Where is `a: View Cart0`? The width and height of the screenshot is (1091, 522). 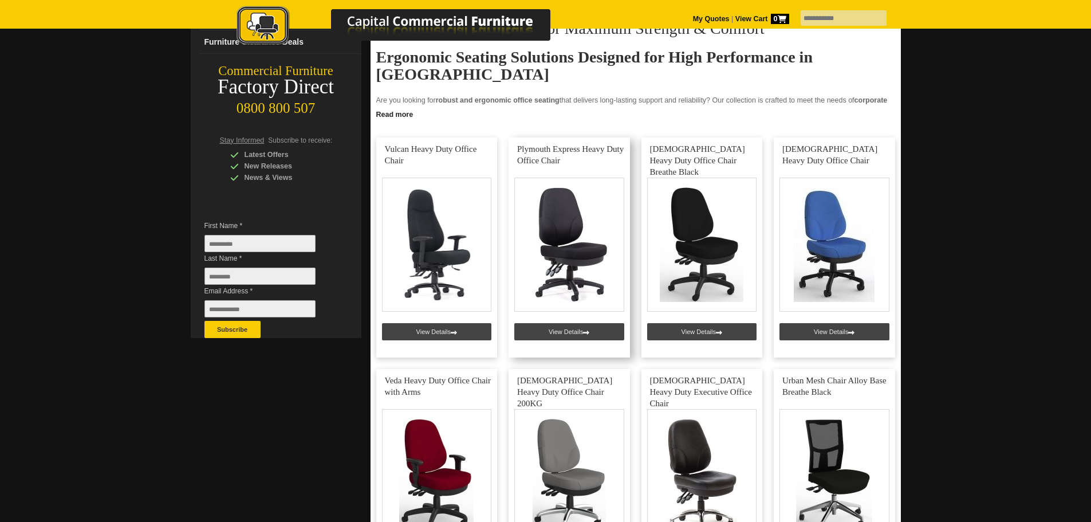 a: View Cart0 is located at coordinates (760, 19).